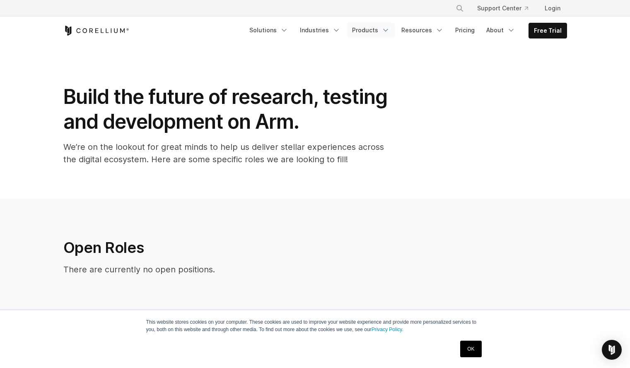 Image resolution: width=630 pixels, height=368 pixels. What do you see at coordinates (465, 30) in the screenshot?
I see `a: Pricing` at bounding box center [465, 30].